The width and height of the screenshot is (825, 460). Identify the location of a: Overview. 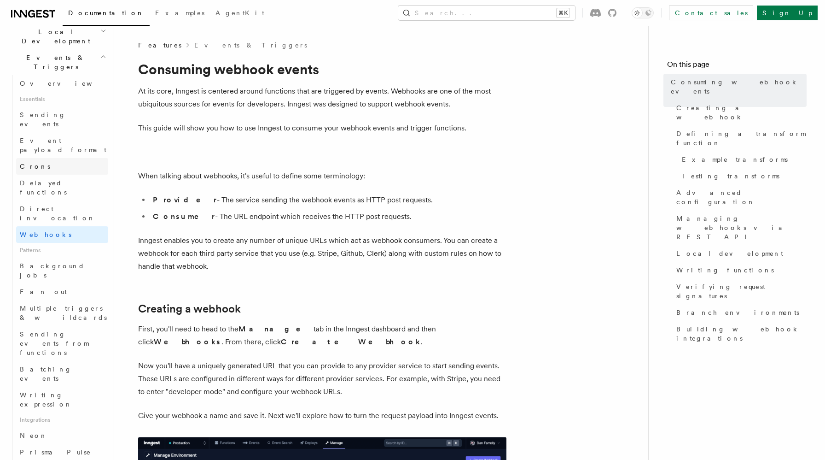
(62, 83).